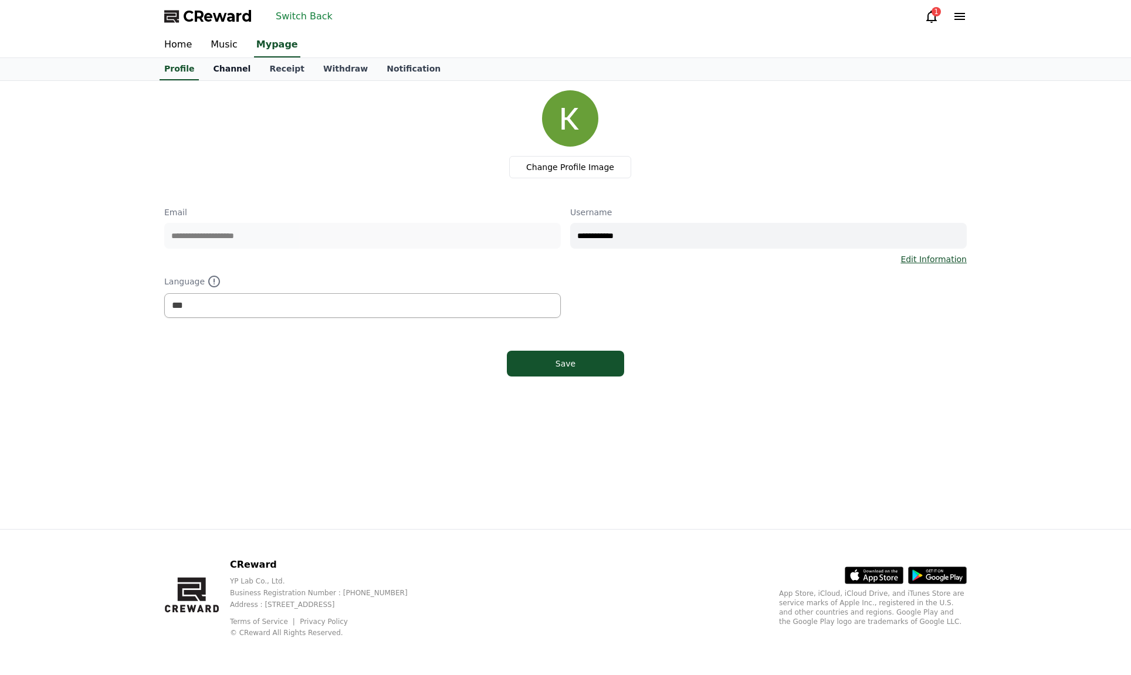  I want to click on span: CReward, so click(218, 16).